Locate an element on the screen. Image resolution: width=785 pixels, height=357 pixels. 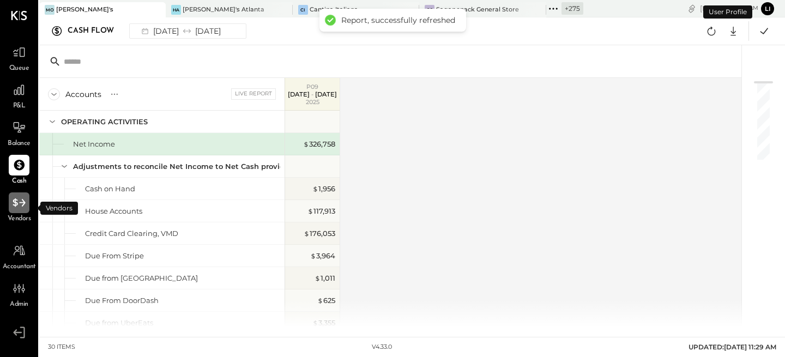
div: 176,053 is located at coordinates (320, 233).